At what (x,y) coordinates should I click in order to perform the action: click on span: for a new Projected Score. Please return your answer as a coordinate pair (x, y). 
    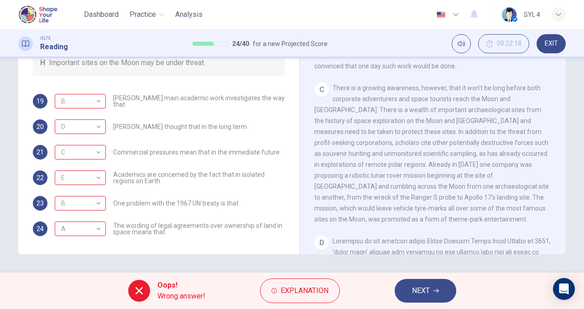
    Looking at the image, I should click on (290, 44).